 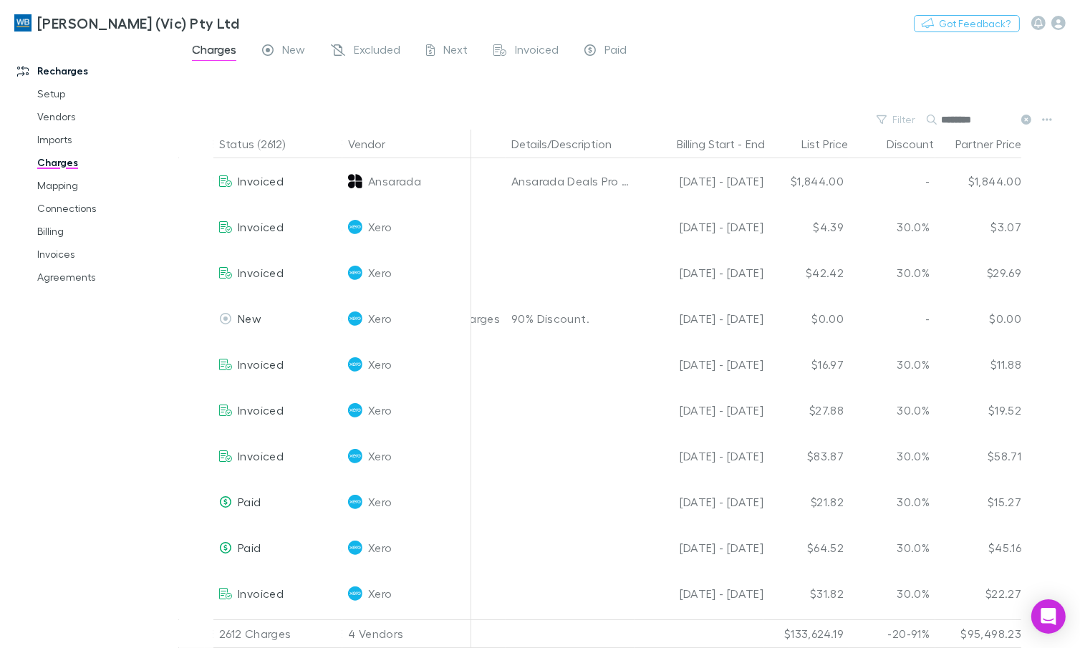 What do you see at coordinates (892, 634) in the screenshot?
I see `div: -20-91%` at bounding box center [892, 634].